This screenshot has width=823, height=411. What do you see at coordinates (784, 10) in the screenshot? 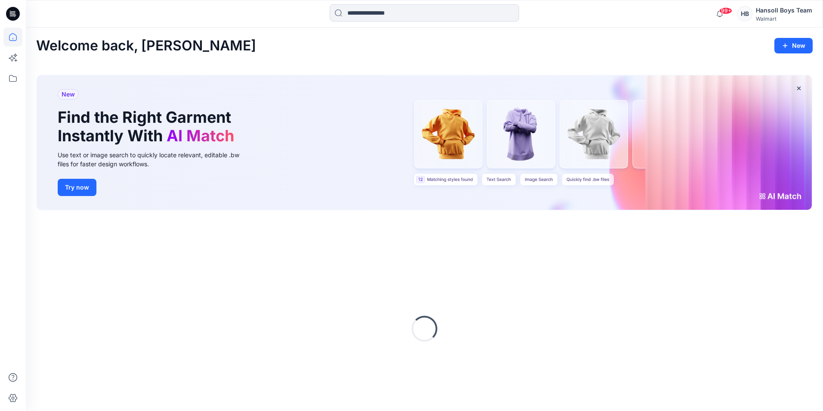
I see `div: Hansoll Boys Team` at bounding box center [784, 10].